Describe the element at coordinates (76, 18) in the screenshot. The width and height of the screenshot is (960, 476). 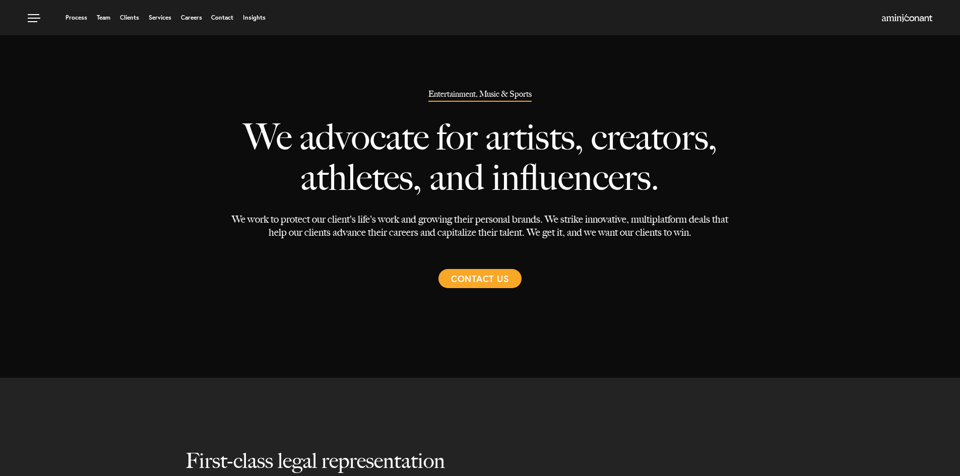
I see `a: Process` at that location.